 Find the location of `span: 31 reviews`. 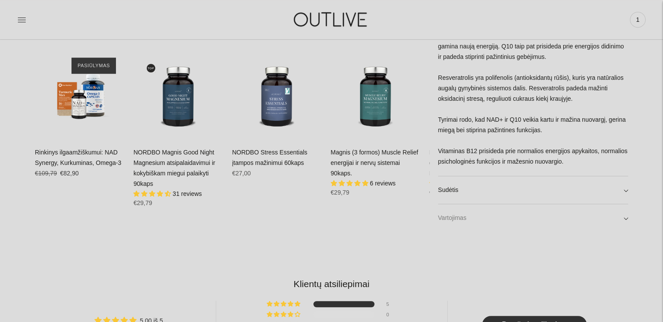

span: 31 reviews is located at coordinates (187, 194).